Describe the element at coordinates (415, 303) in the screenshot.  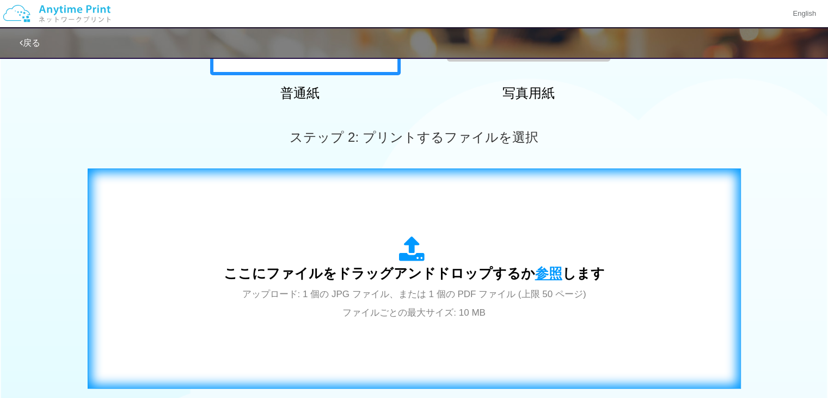
I see `span: アップロード: 1 個の JPG ファイル、または 1 個の PDF ファイル (上限 50 ページ) ファイルごとの最大サイズ: 10 MB` at that location.